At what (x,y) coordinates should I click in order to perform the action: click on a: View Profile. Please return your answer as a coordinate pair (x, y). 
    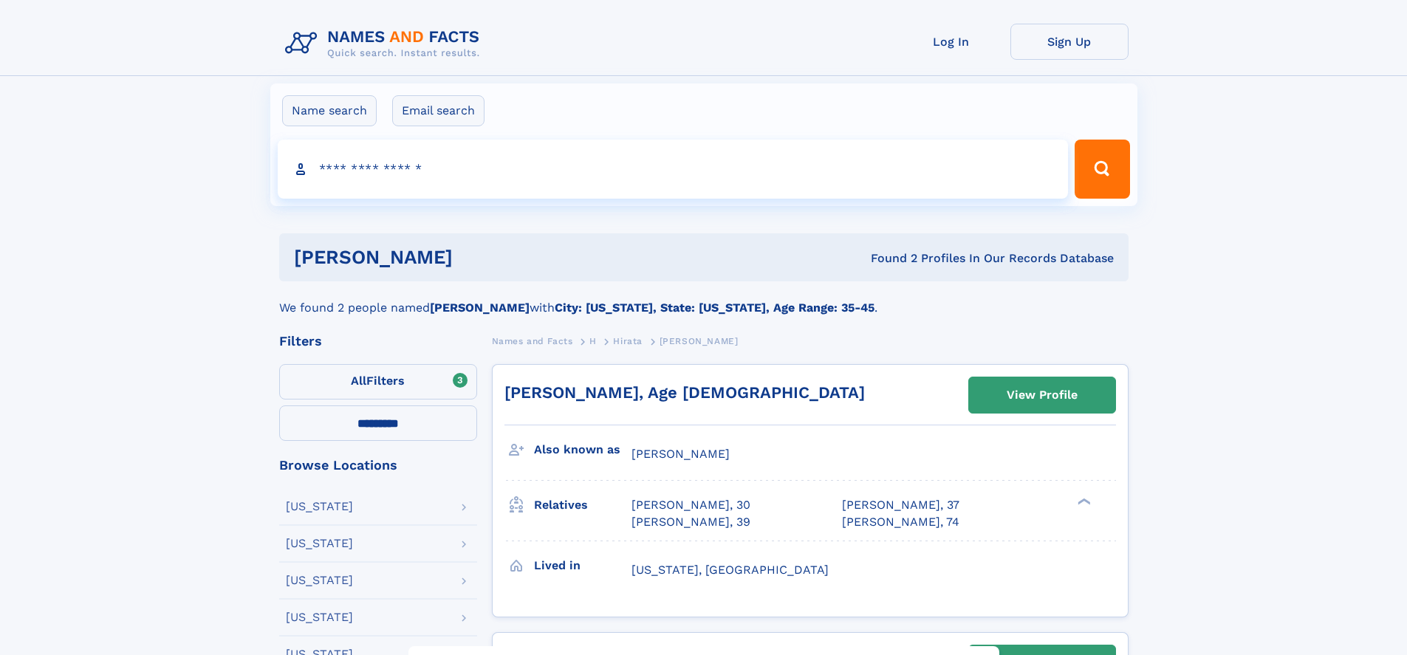
    Looking at the image, I should click on (1042, 395).